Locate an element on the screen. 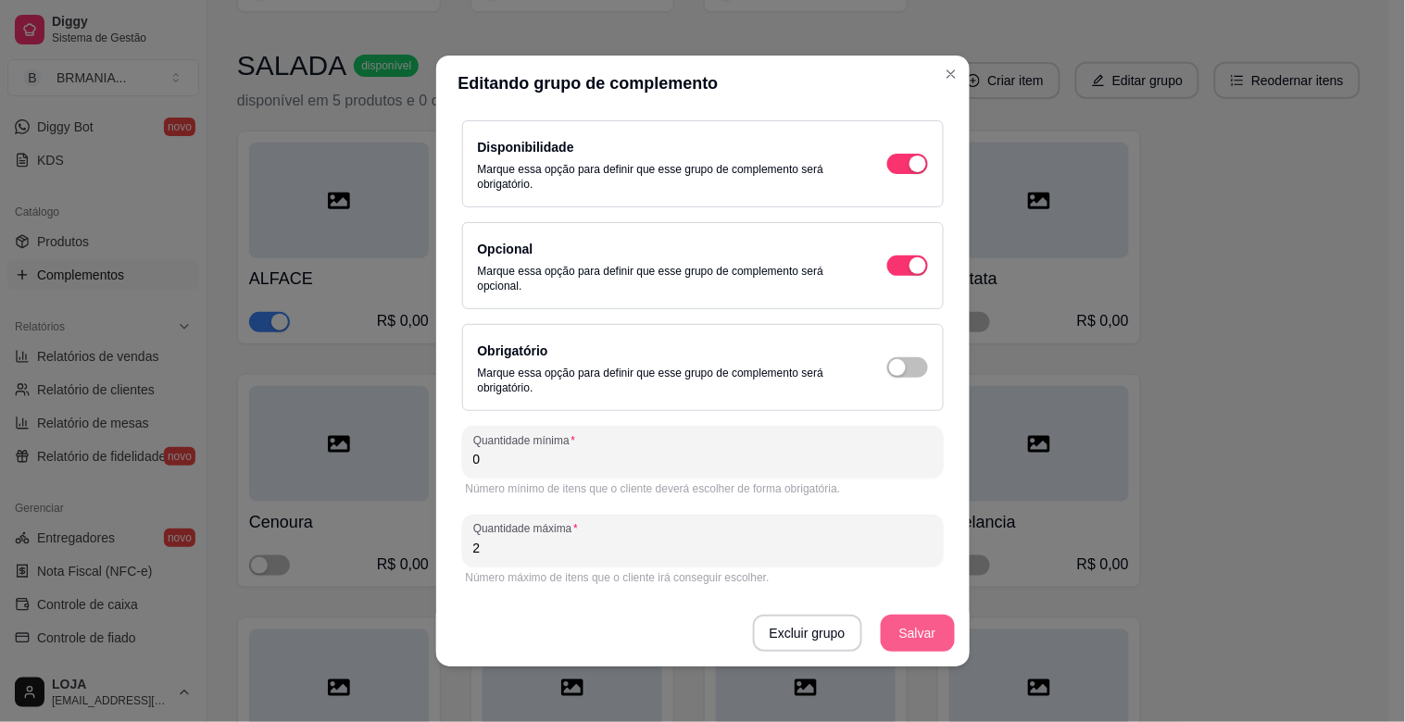 The height and width of the screenshot is (722, 1405). label: Quantidade máxima is located at coordinates (529, 529).